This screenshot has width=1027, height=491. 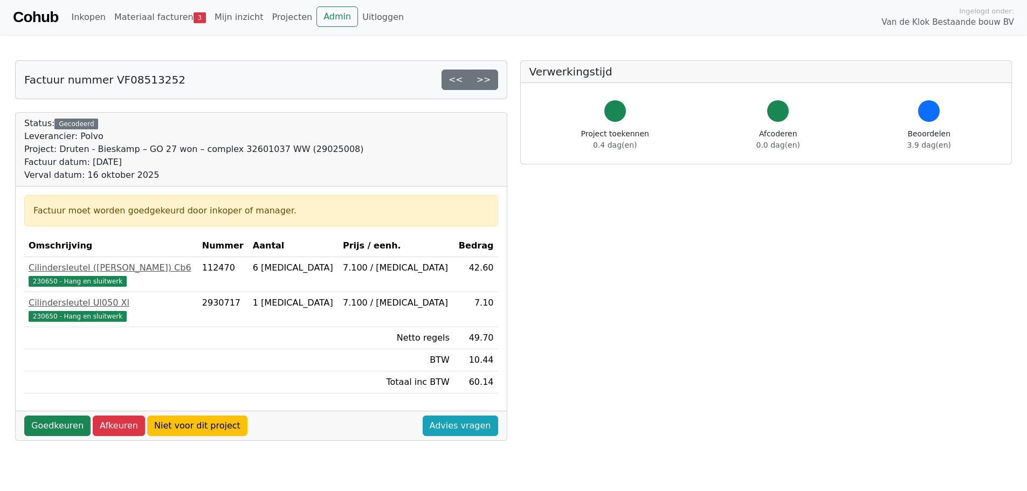 What do you see at coordinates (337, 17) in the screenshot?
I see `a: Admin` at bounding box center [337, 17].